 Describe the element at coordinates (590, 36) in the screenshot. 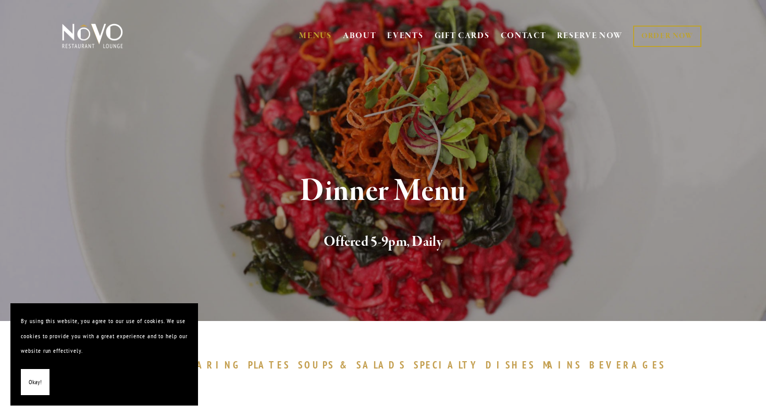

I see `a: RESERVE NOW` at that location.